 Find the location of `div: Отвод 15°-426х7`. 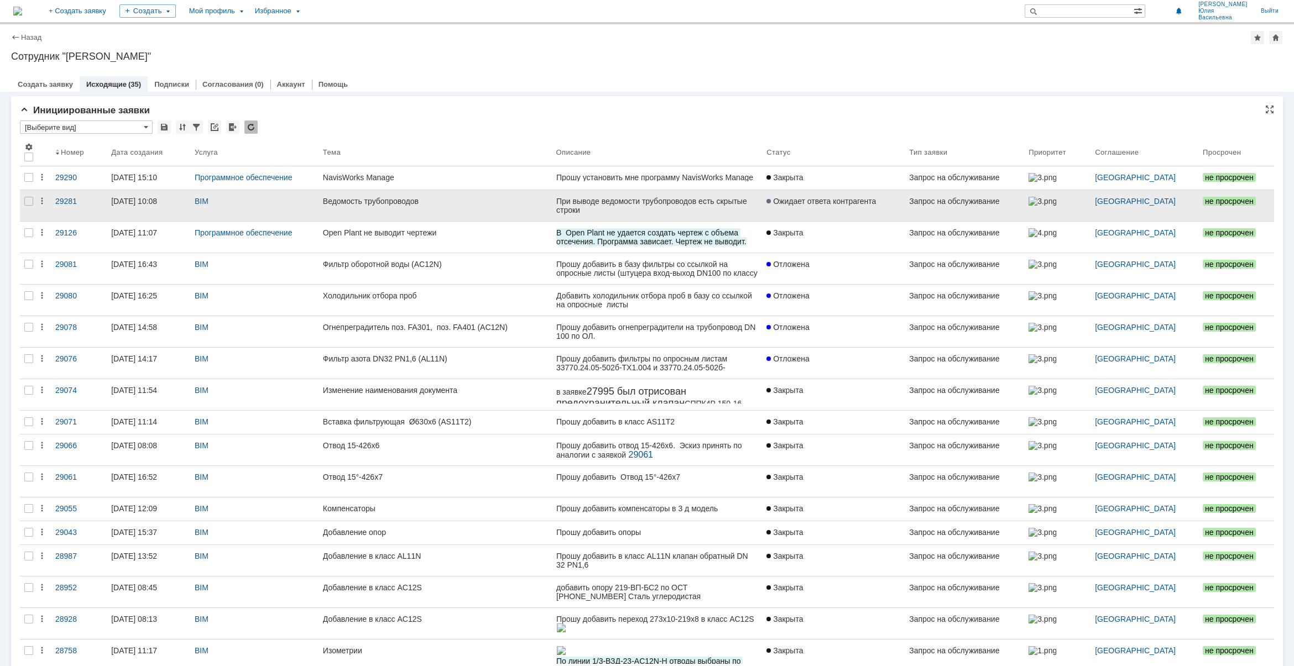

div: Отвод 15°-426х7 is located at coordinates (435, 477).